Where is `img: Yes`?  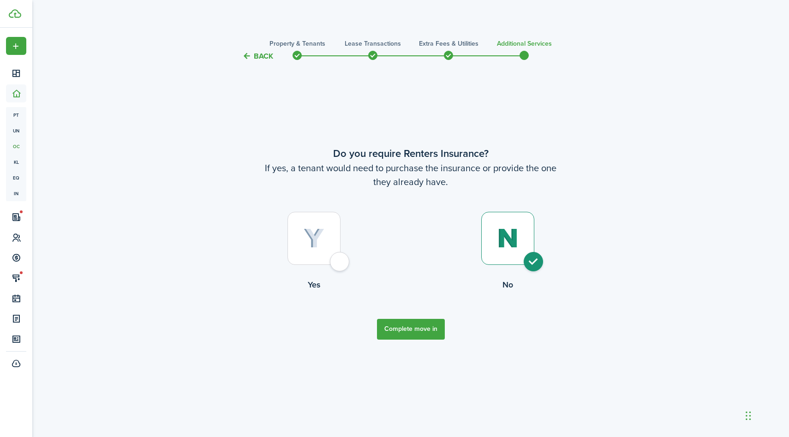 img: Yes is located at coordinates (314, 239).